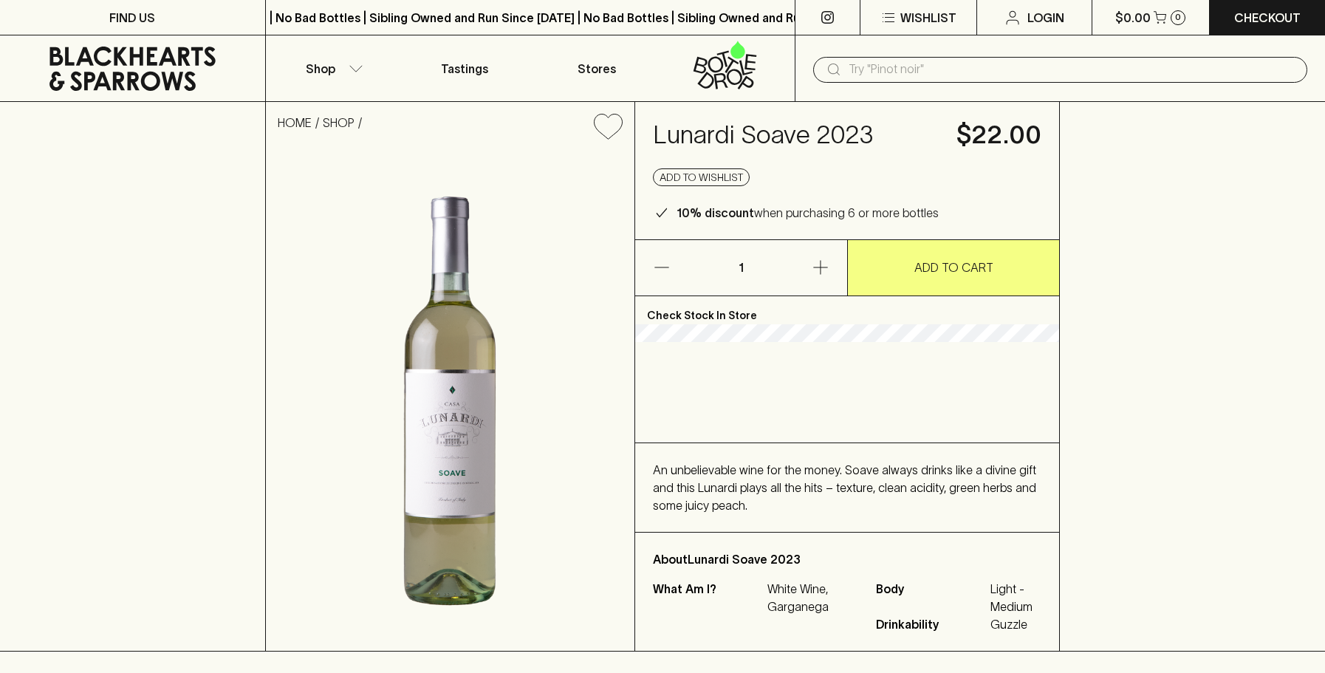  Describe the element at coordinates (338, 123) in the screenshot. I see `a: SHOP` at that location.